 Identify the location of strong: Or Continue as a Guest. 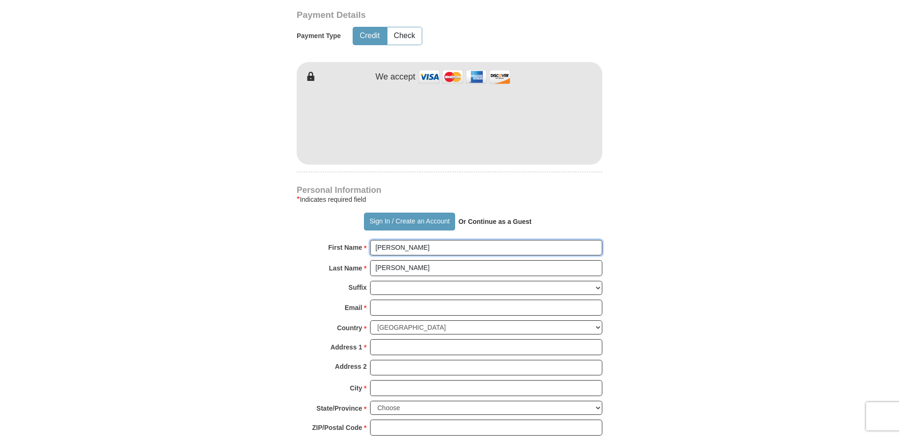
(495, 221).